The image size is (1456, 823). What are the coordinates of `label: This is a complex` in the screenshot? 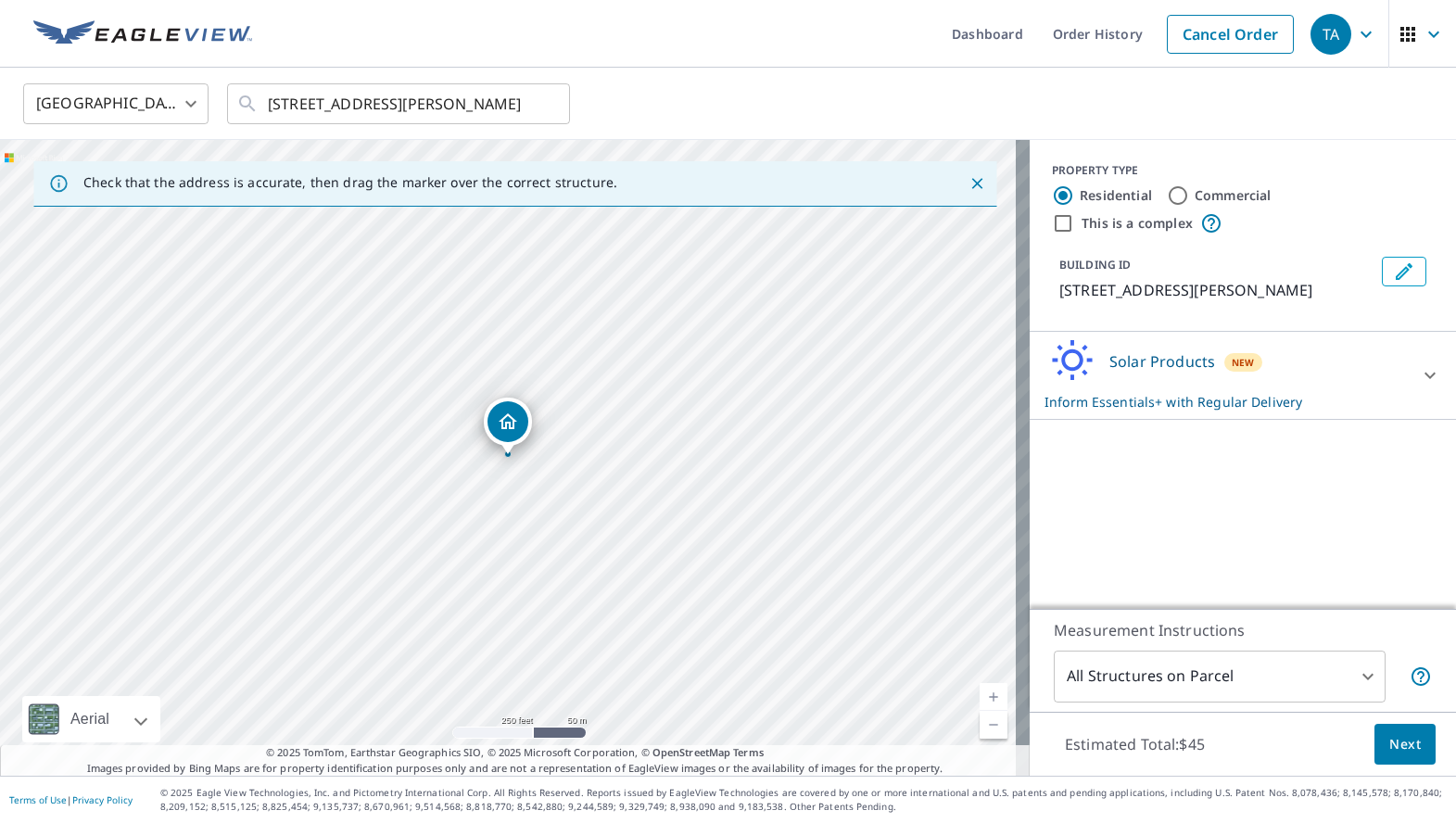 It's located at (1137, 224).